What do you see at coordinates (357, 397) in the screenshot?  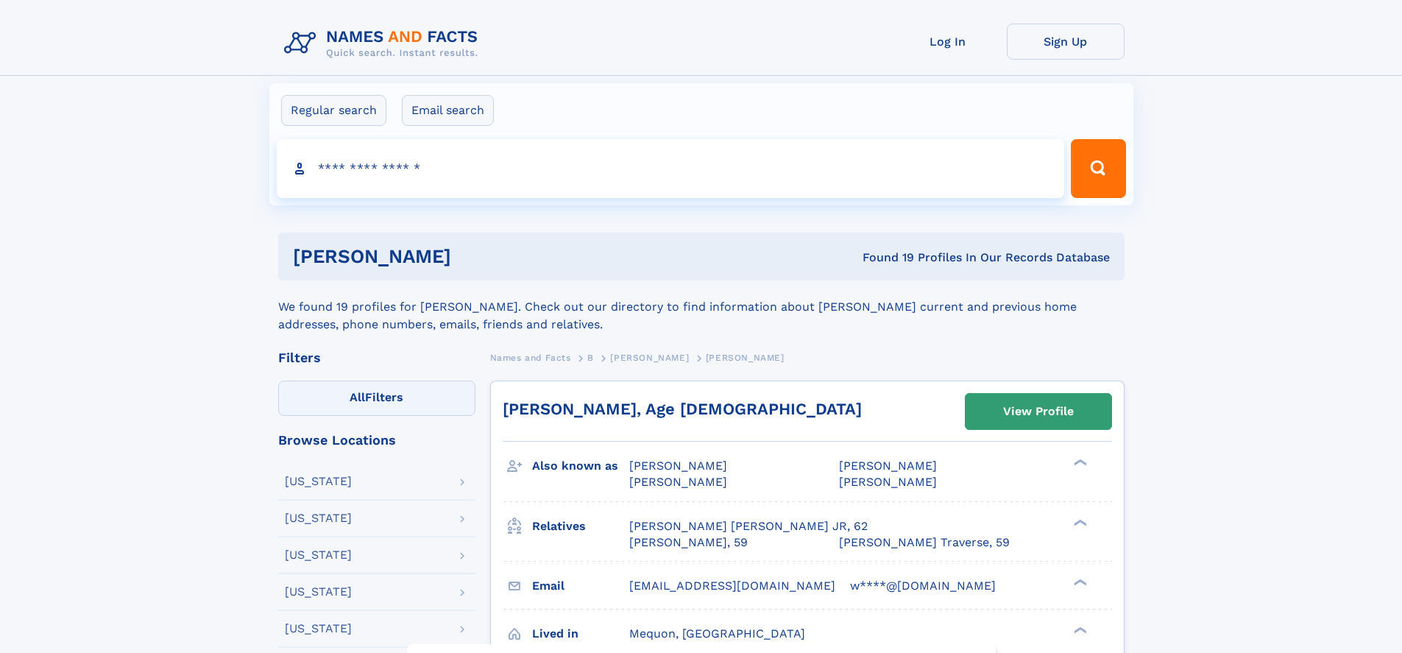 I see `span: All` at bounding box center [357, 397].